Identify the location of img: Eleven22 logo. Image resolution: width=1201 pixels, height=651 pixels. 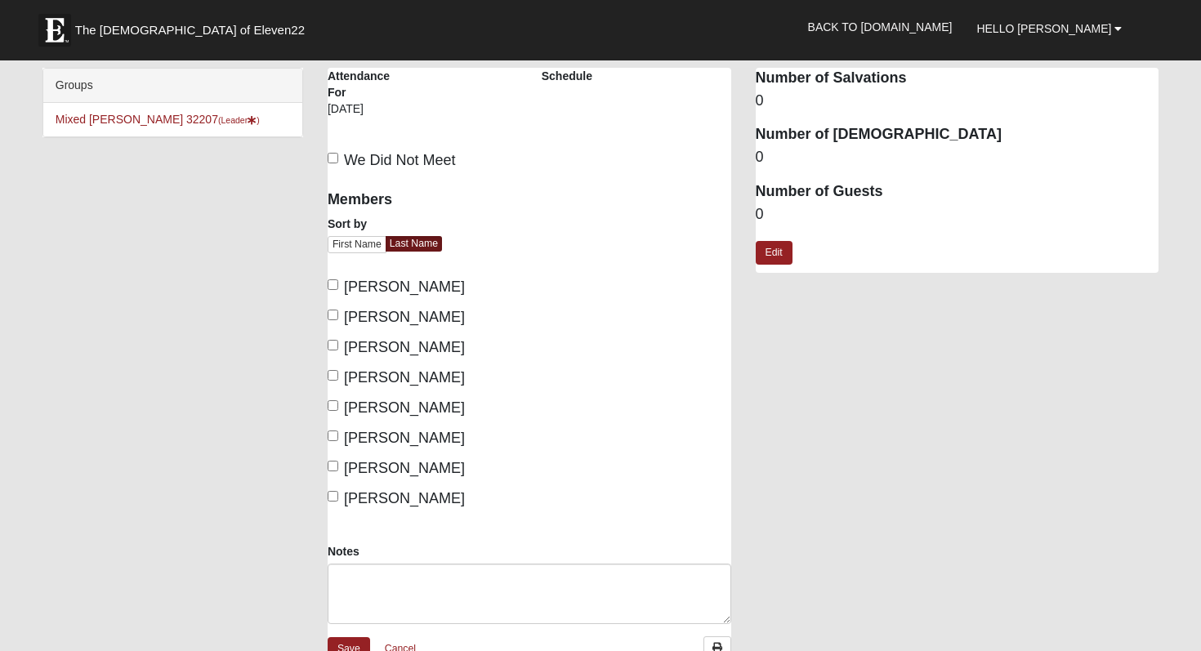
(55, 30).